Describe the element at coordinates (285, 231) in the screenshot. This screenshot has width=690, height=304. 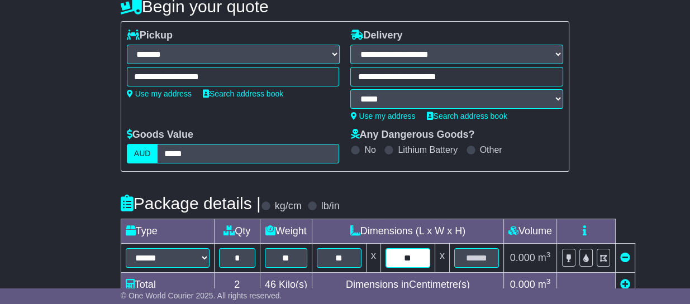
I see `td: Weight` at that location.